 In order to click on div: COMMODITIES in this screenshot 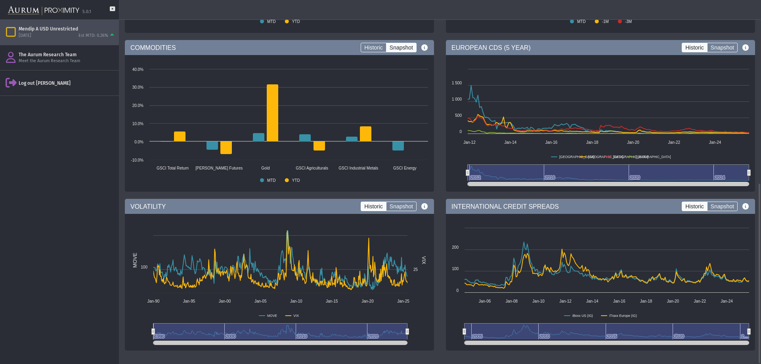, I will do `click(280, 48)`.